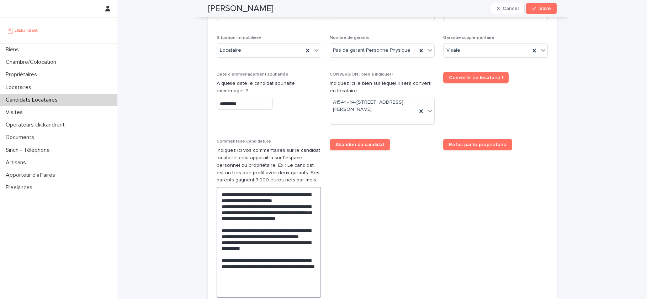 The height and width of the screenshot is (299, 647). Describe the element at coordinates (269, 87) in the screenshot. I see `p: A quelle date le candidat souhaite emménager ?` at that location.